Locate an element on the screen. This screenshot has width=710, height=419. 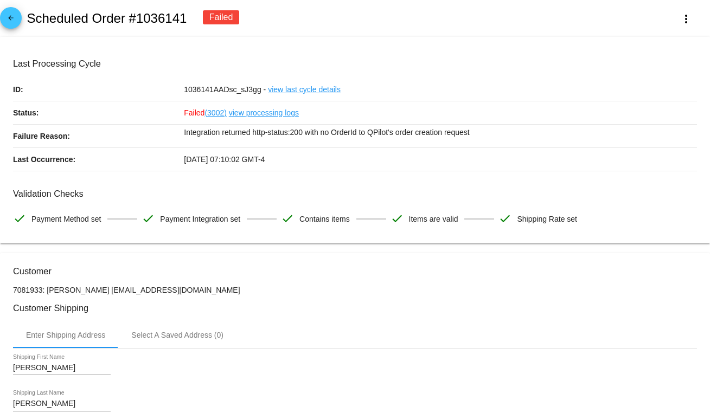
input: Shipping First Name is located at coordinates (62, 368).